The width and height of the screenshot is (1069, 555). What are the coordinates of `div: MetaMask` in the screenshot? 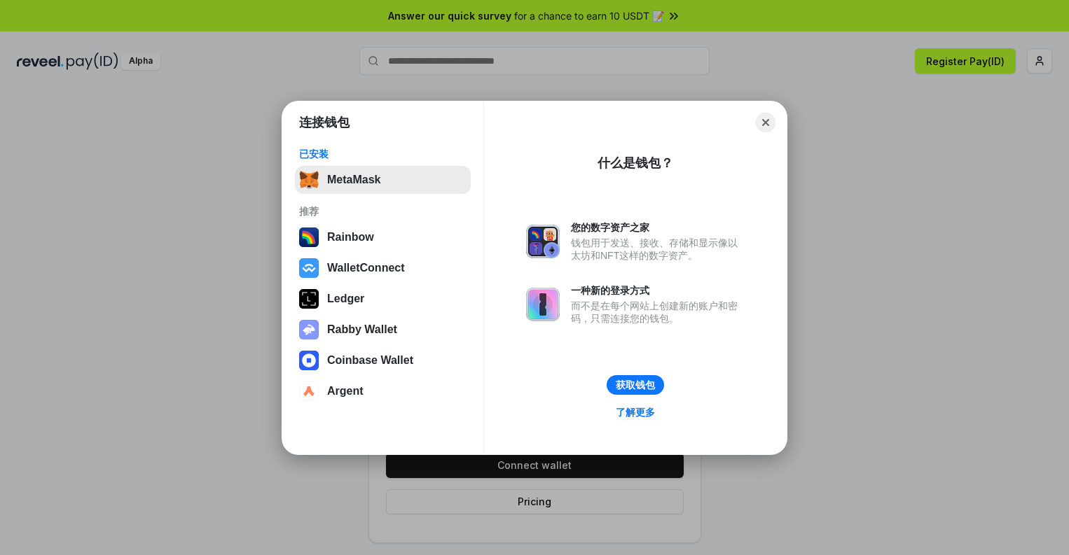 It's located at (354, 180).